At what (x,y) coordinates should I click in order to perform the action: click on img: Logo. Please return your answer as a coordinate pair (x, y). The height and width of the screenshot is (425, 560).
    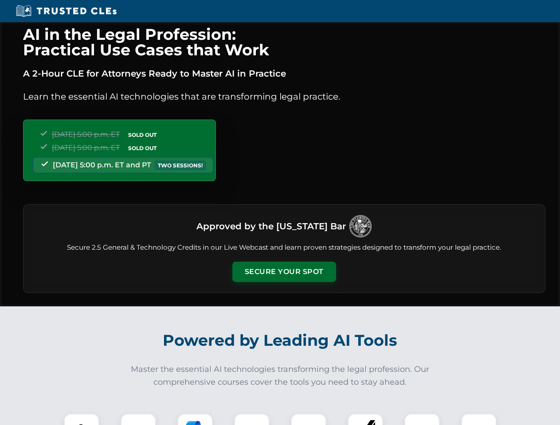
    Looking at the image, I should click on (360, 226).